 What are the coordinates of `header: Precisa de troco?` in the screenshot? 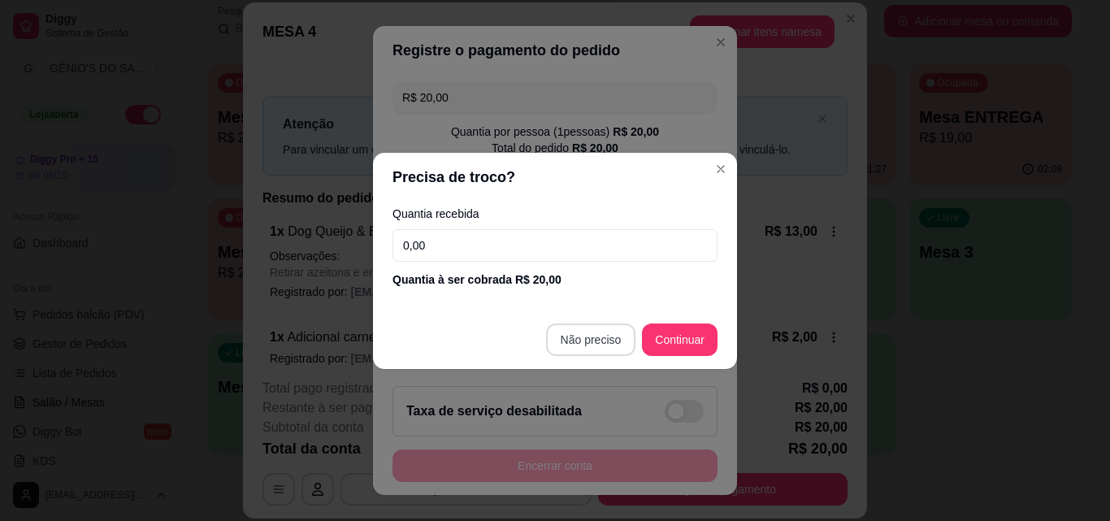 It's located at (555, 177).